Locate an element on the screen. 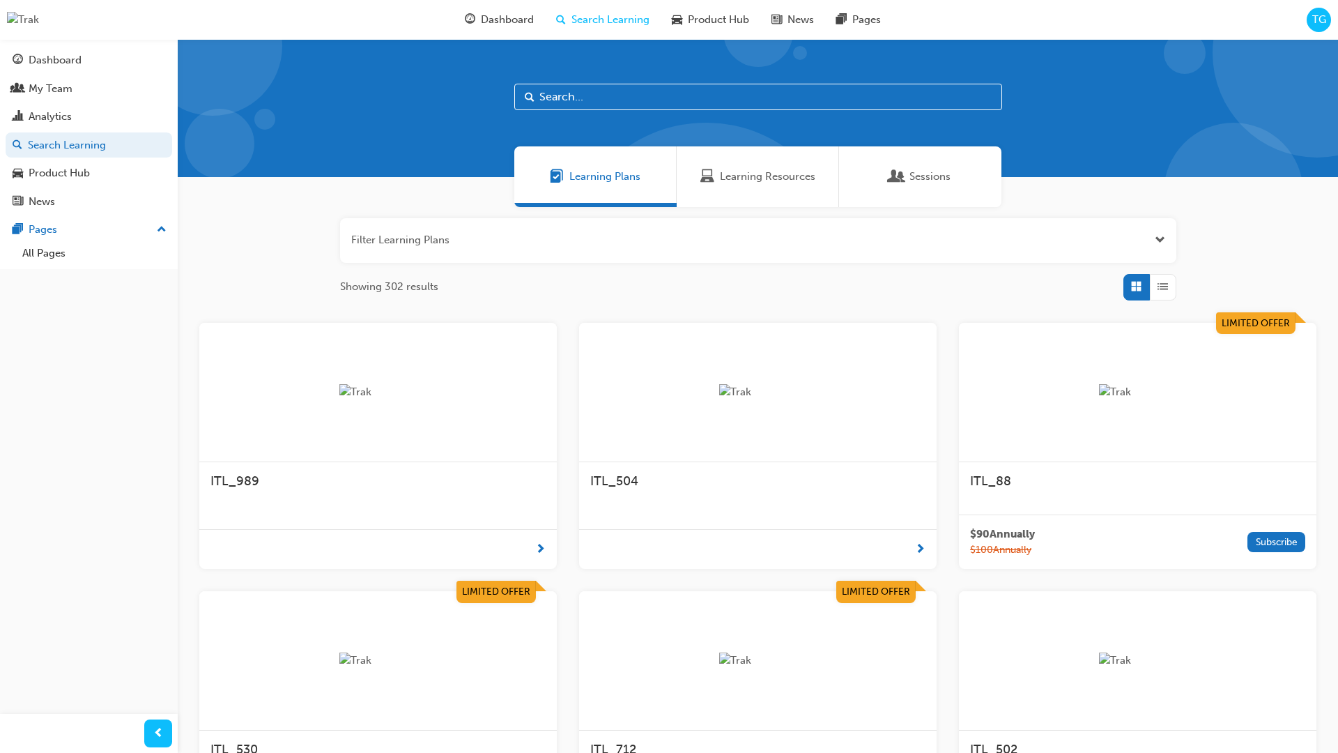 The image size is (1338, 753). span: Showing 302 results is located at coordinates (389, 286).